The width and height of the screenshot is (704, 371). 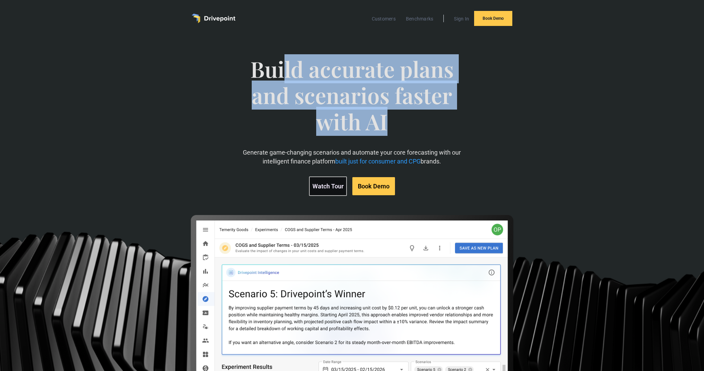 I want to click on a: home, so click(x=214, y=18).